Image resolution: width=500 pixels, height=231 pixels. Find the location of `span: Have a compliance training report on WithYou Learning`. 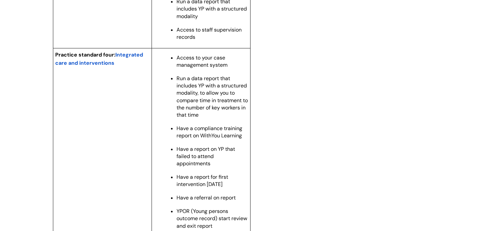

span: Have a compliance training report on WithYou Learning is located at coordinates (209, 132).